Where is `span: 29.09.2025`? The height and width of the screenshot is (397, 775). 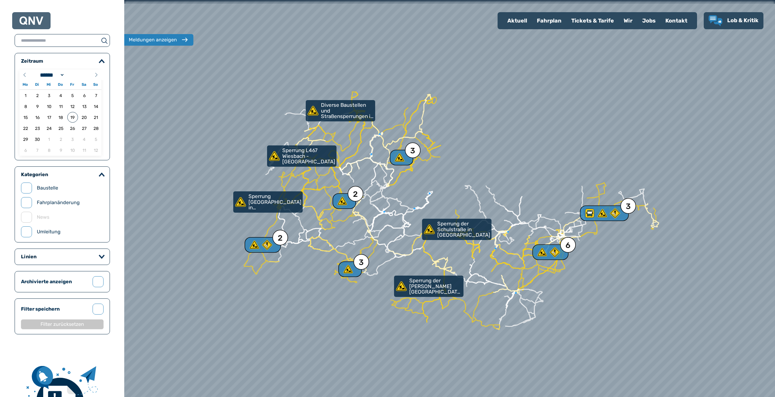
span: 29.09.2025 is located at coordinates (26, 139).